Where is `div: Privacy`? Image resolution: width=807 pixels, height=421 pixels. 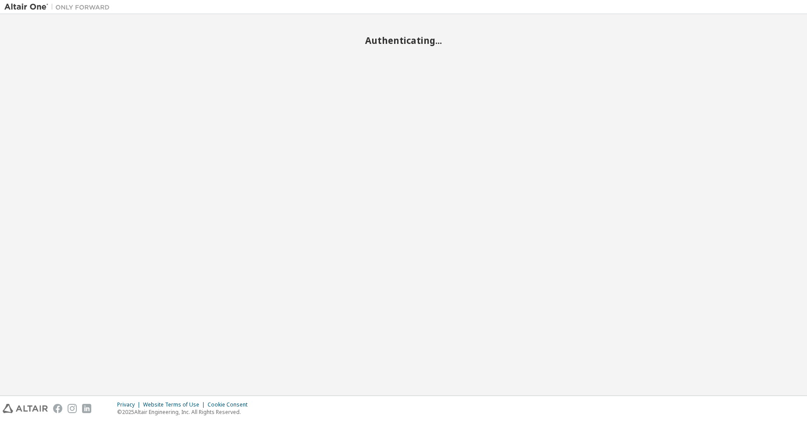
div: Privacy is located at coordinates (130, 405).